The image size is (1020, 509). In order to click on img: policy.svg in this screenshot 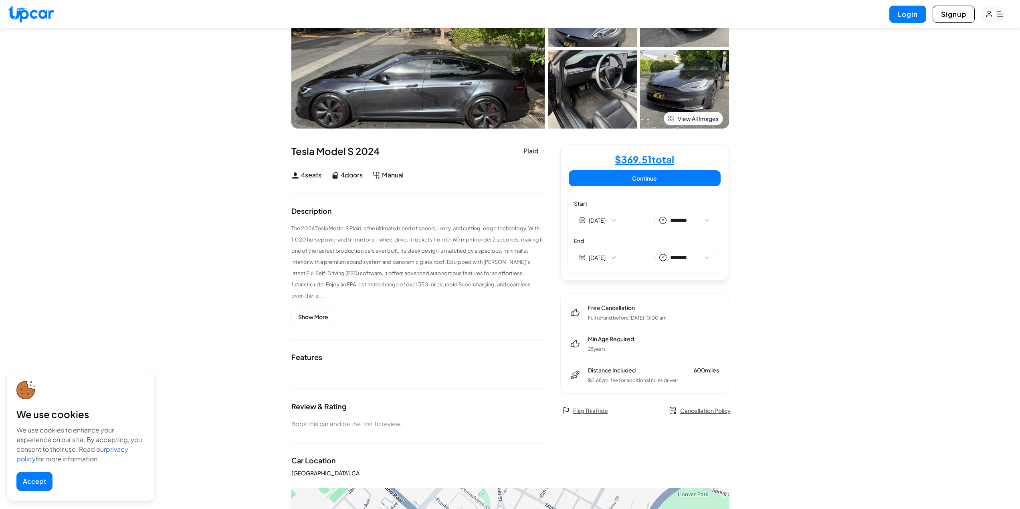, I will do `click(673, 411)`.